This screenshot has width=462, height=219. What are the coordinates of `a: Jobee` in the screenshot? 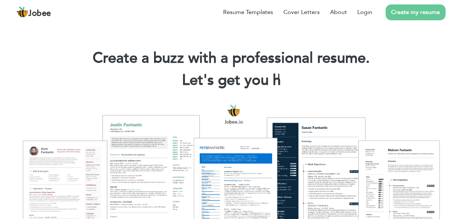 It's located at (34, 12).